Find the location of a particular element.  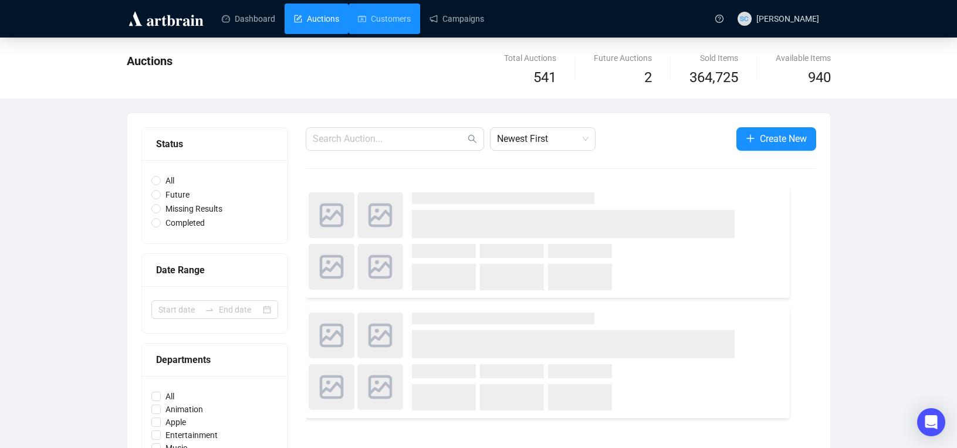

div: Available Items is located at coordinates (803, 58).